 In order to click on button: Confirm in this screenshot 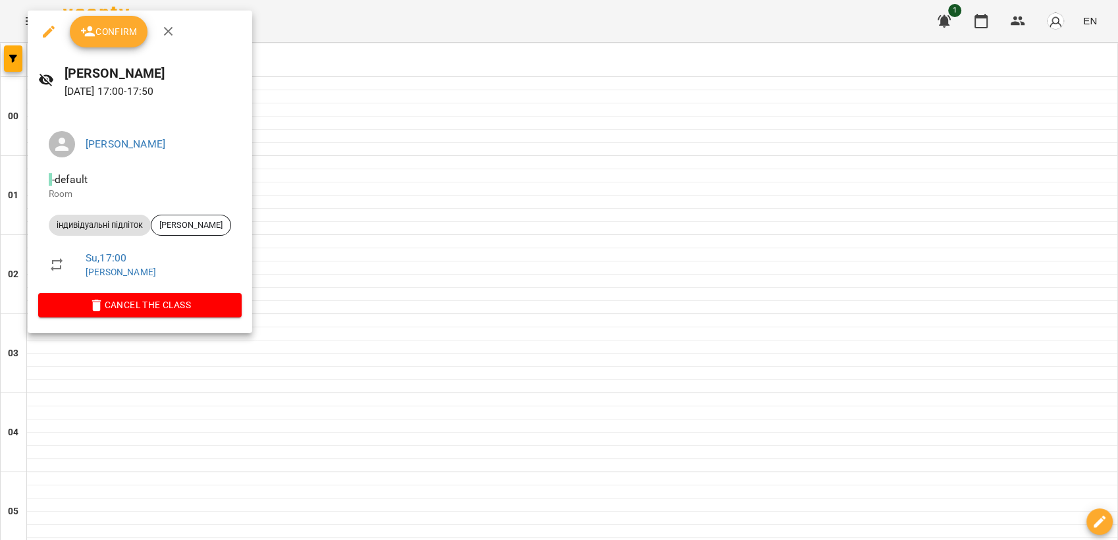, I will do `click(109, 32)`.